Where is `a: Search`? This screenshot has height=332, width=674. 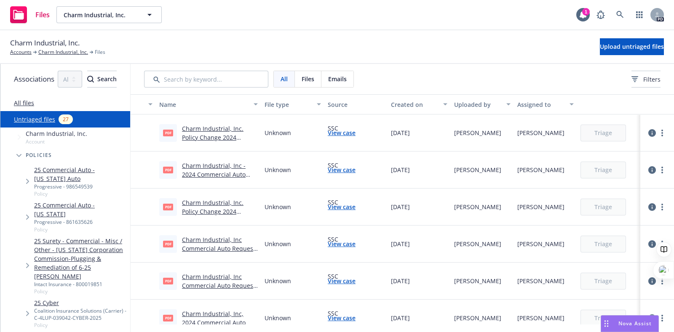 a: Search is located at coordinates (620, 15).